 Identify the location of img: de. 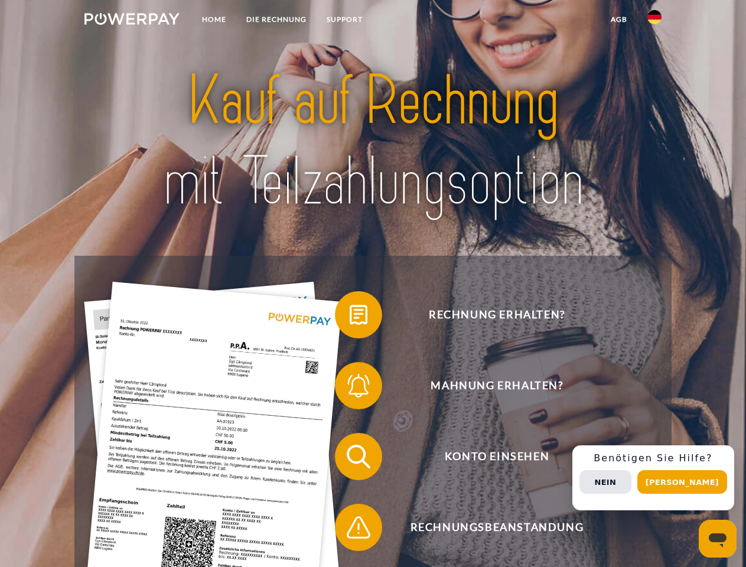
(654, 17).